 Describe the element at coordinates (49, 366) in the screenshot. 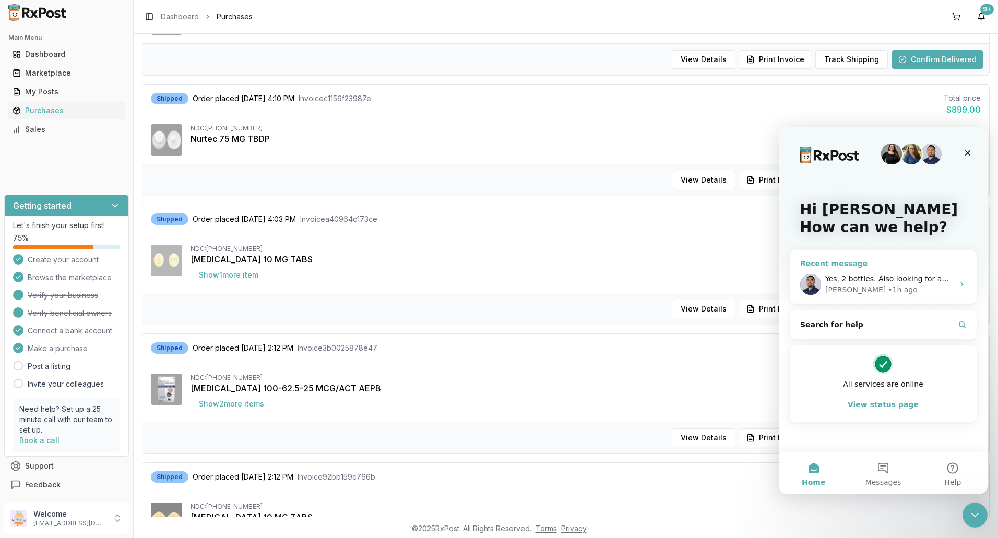

I see `a: Post a listing` at that location.